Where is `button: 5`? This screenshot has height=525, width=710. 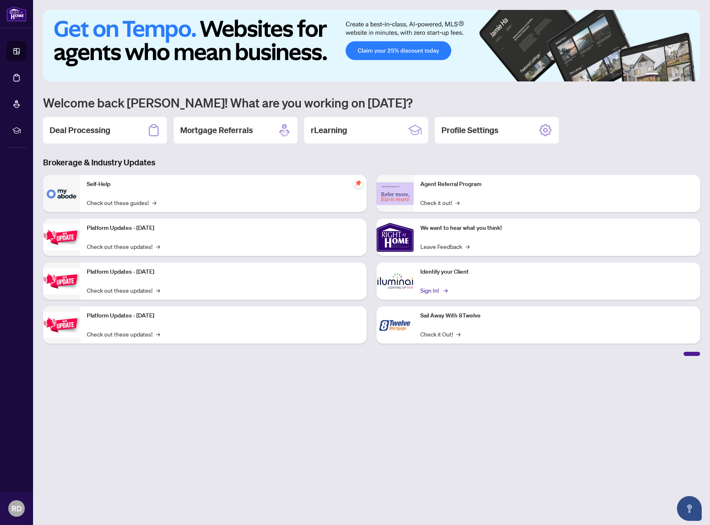
button: 5 is located at coordinates (684, 75).